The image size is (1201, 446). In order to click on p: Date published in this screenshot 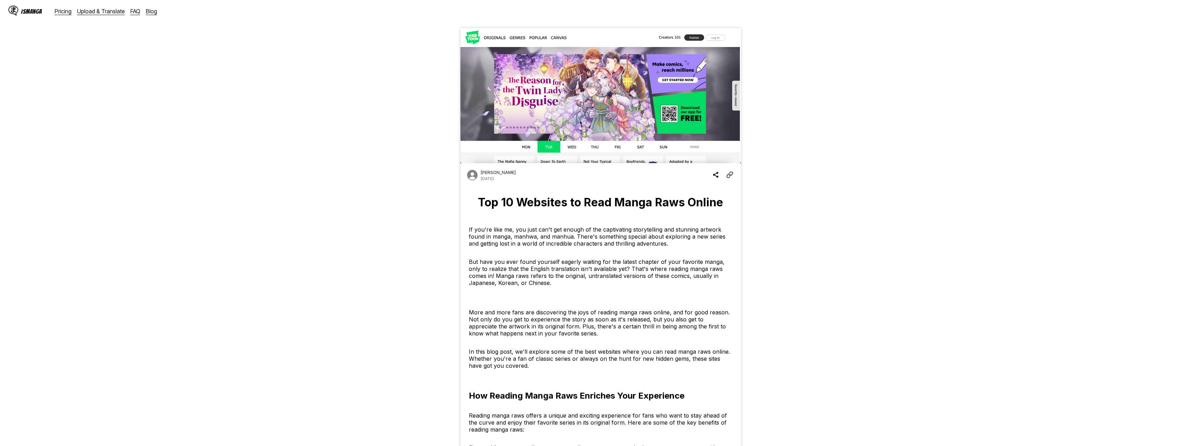, I will do `click(487, 179)`.